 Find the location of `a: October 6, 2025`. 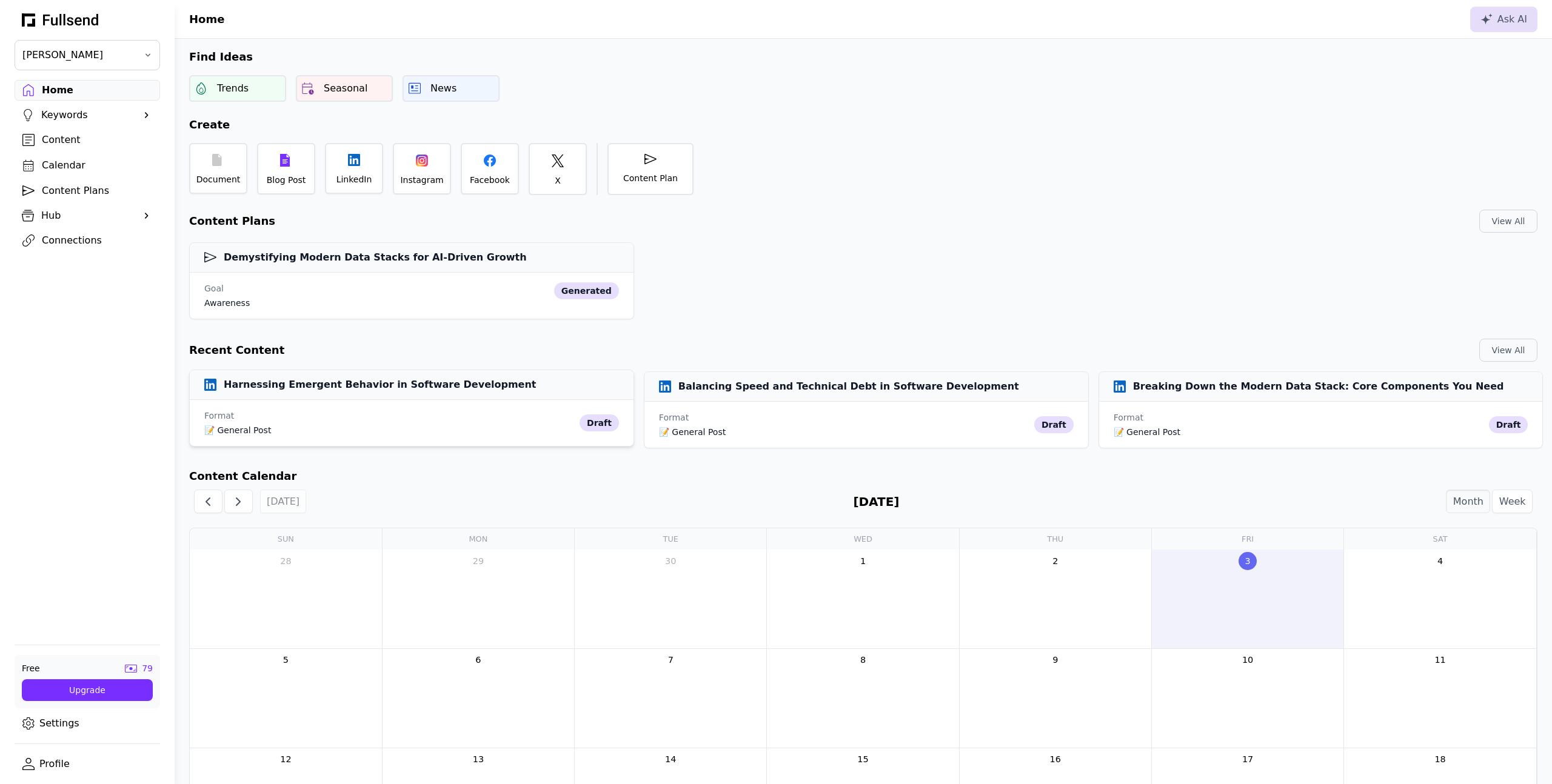

a: October 6, 2025 is located at coordinates (478, 660).